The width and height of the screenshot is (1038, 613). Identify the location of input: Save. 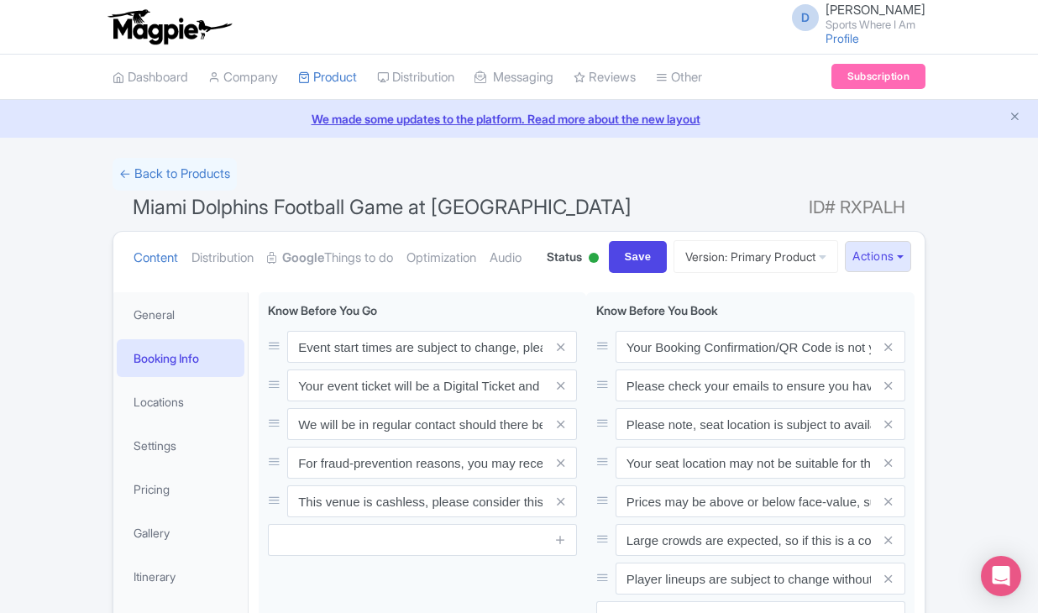
(639, 257).